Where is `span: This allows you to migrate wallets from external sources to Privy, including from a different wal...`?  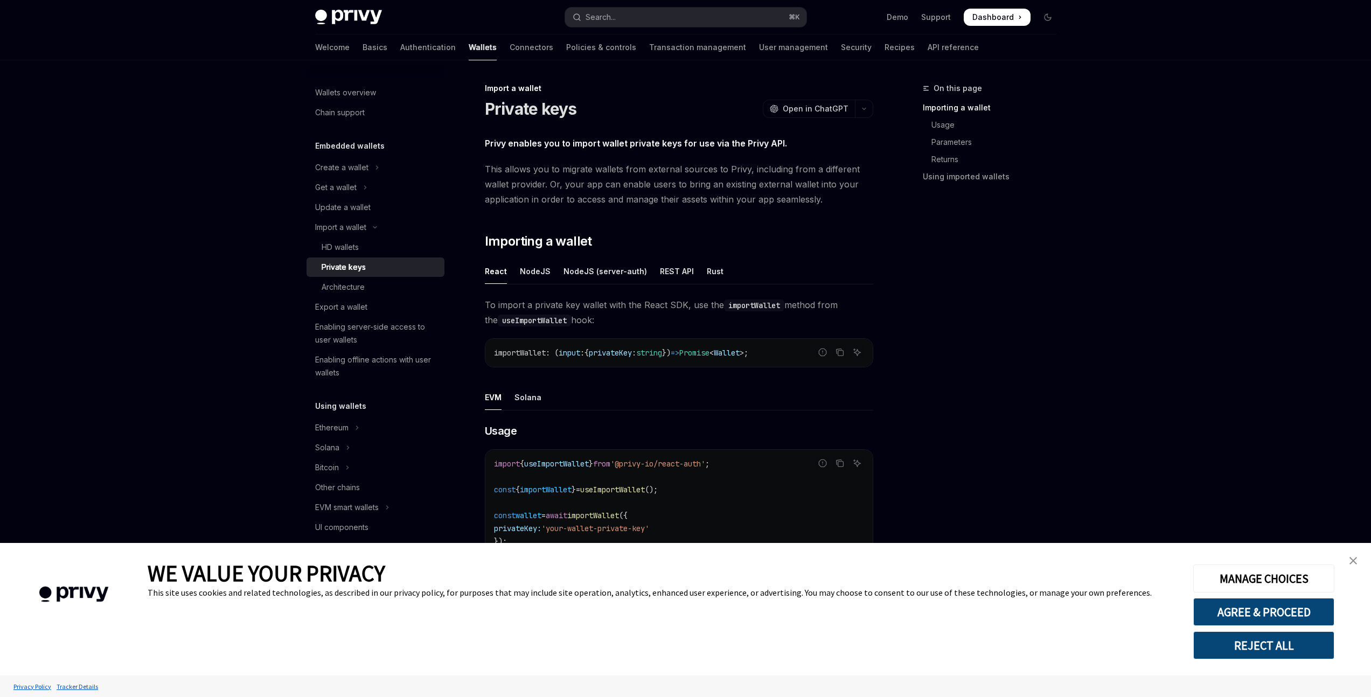 span: This allows you to migrate wallets from external sources to Privy, including from a different wal... is located at coordinates (679, 184).